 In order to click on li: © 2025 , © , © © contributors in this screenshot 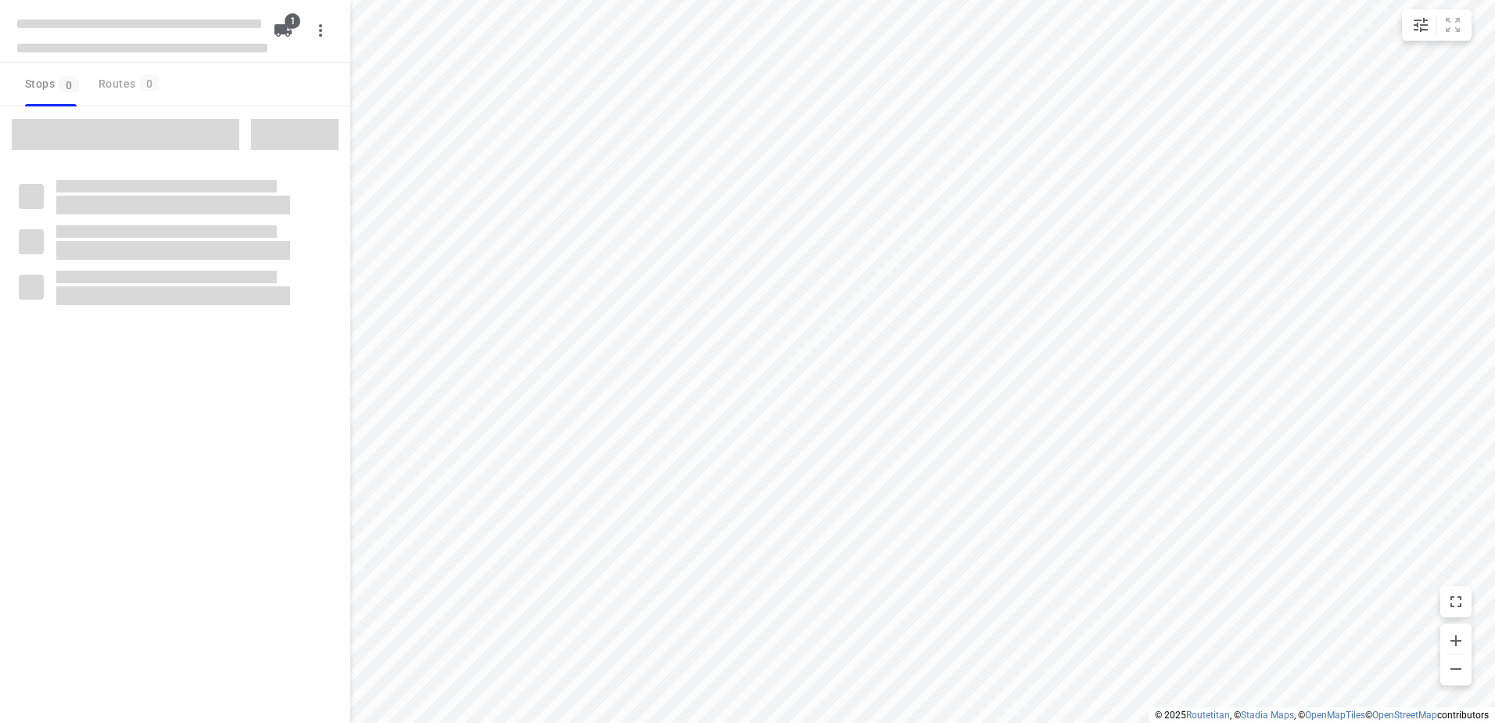, I will do `click(1322, 715)`.